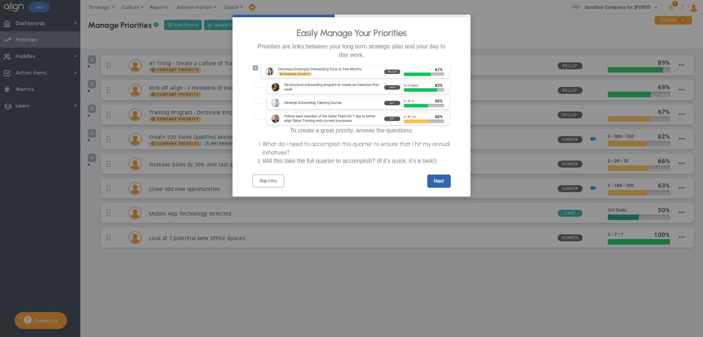 The height and width of the screenshot is (337, 703). Describe the element at coordinates (283, 16) in the screenshot. I see `div: current step` at that location.